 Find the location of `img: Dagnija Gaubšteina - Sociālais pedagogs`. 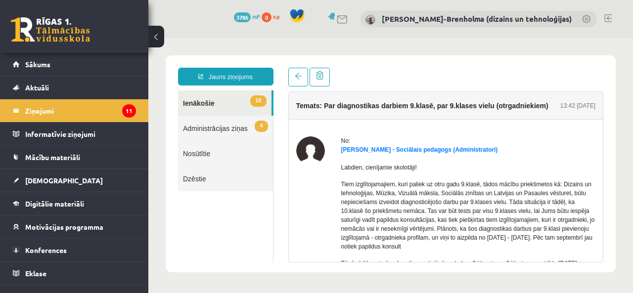

img: Dagnija Gaubšteina - Sociālais pedagogs is located at coordinates (162, 113).